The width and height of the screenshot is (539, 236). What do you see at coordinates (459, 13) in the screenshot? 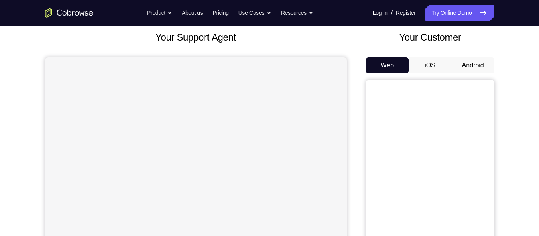
I see `a: Try Online Demo` at bounding box center [459, 13].